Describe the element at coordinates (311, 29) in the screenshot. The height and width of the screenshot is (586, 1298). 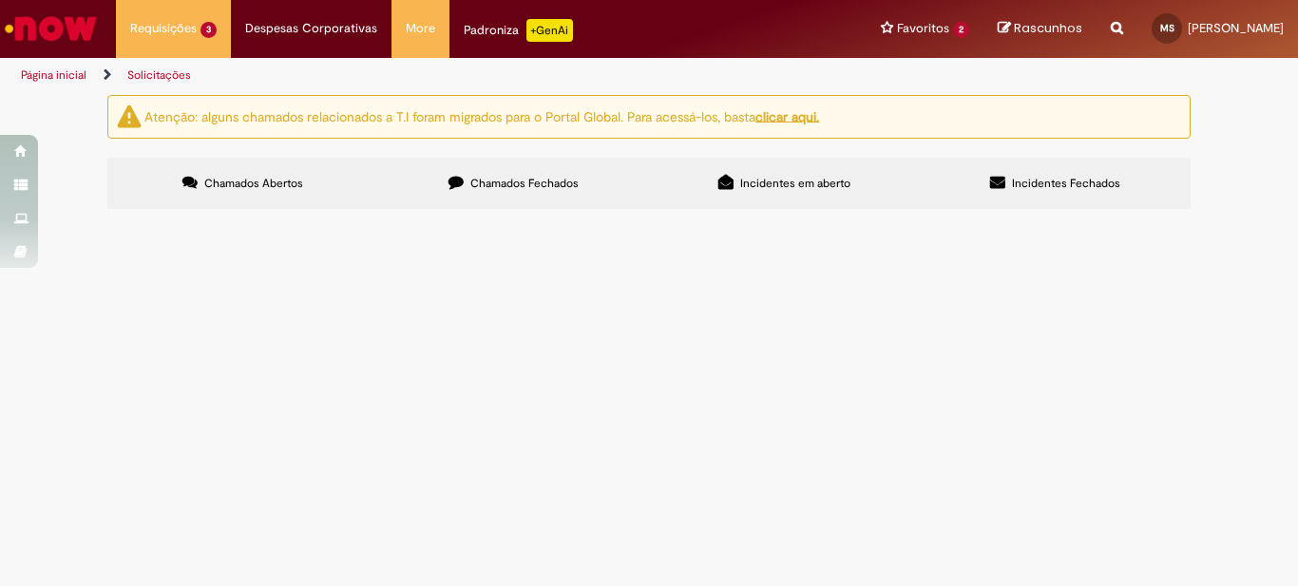
I see `span: Despesas Corporativas` at that location.